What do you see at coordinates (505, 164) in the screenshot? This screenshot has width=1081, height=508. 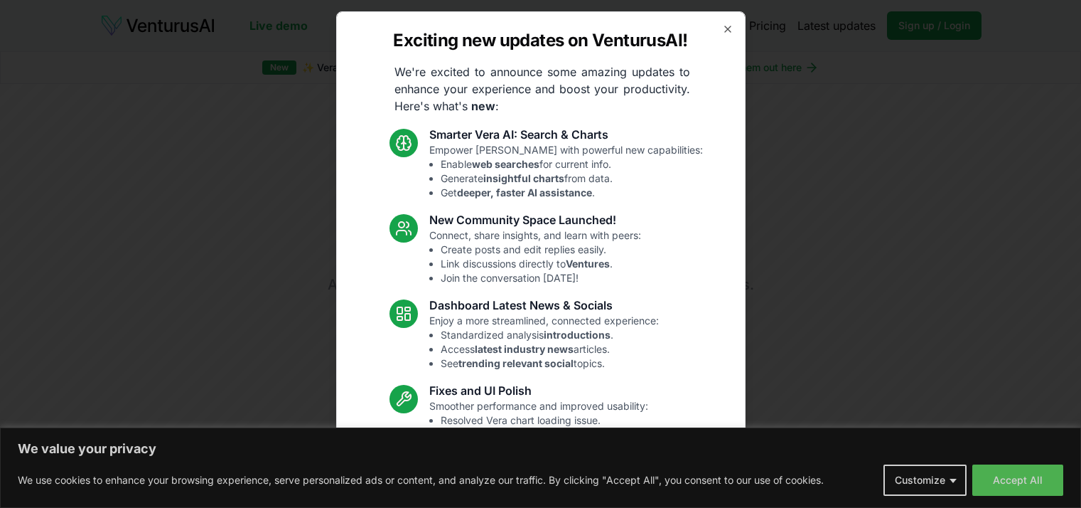 I see `strong: web searches` at bounding box center [505, 164].